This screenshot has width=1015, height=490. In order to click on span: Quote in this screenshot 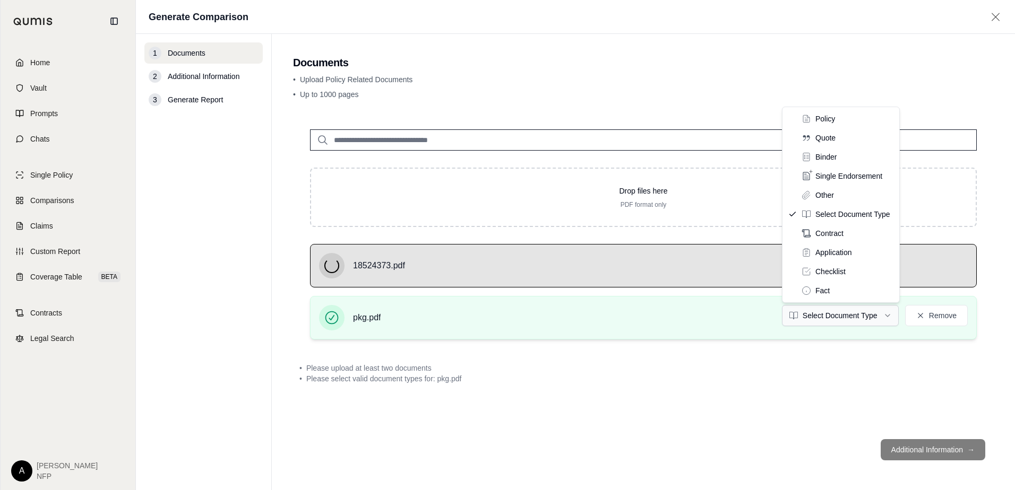, I will do `click(825, 138)`.